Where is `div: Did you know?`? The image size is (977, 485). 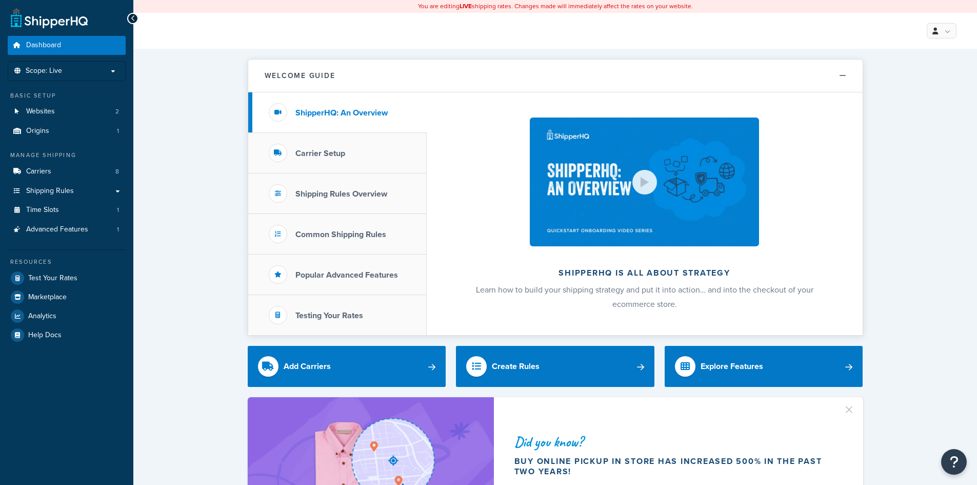
div: Did you know? is located at coordinates (676, 441).